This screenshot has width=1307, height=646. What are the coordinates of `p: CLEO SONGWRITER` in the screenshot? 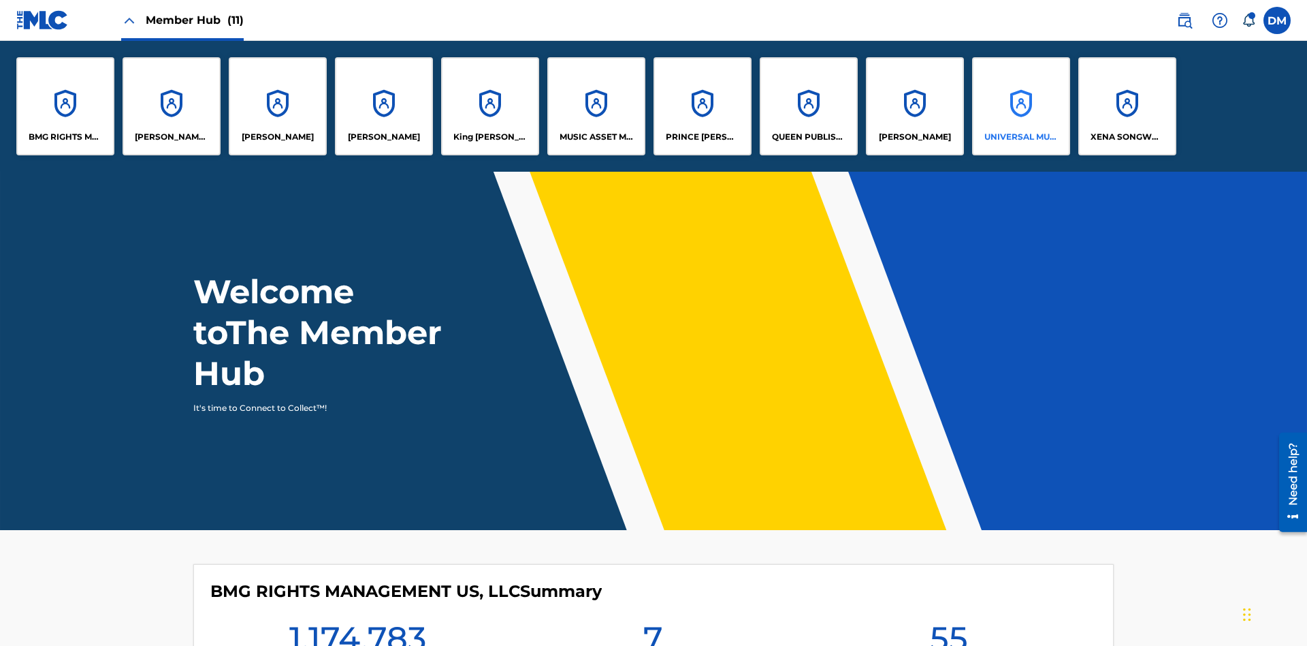 It's located at (172, 137).